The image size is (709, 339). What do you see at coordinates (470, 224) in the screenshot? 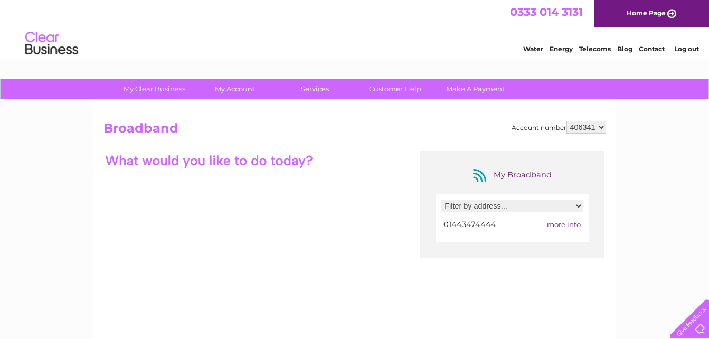
I see `span: 01443474444` at bounding box center [470, 224].